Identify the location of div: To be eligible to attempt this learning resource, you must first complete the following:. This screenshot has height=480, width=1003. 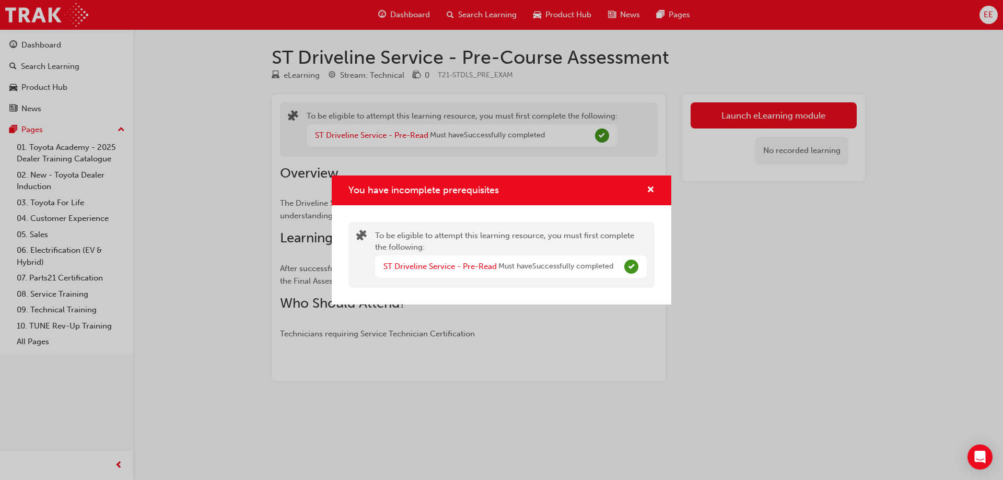
(511, 255).